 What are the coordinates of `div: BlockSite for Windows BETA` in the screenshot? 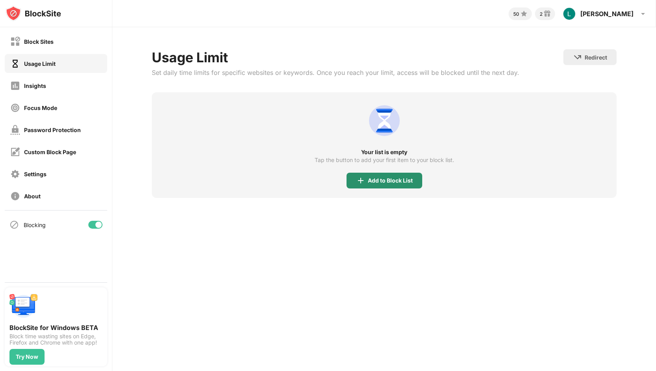 It's located at (56, 328).